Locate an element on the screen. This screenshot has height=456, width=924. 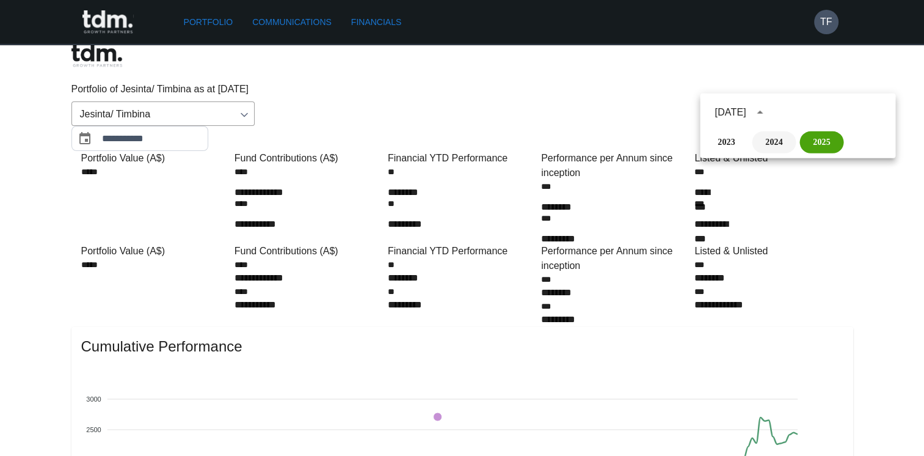
a: Portfolio is located at coordinates (208, 22).